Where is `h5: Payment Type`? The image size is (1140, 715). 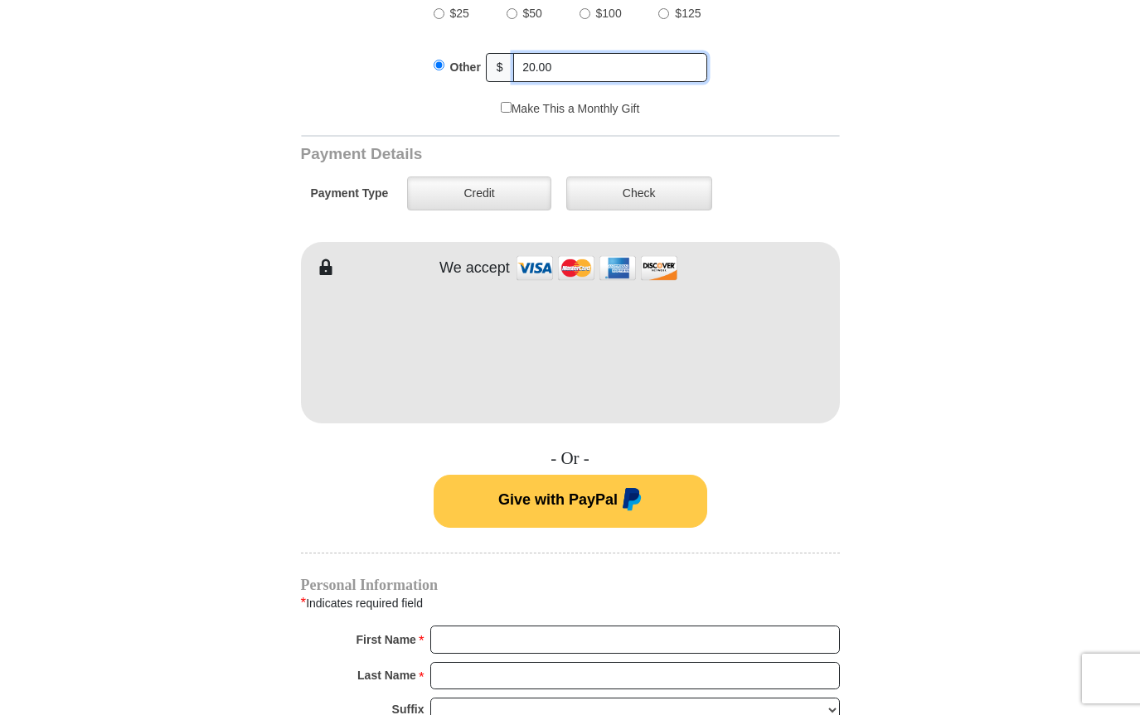 h5: Payment Type is located at coordinates (350, 193).